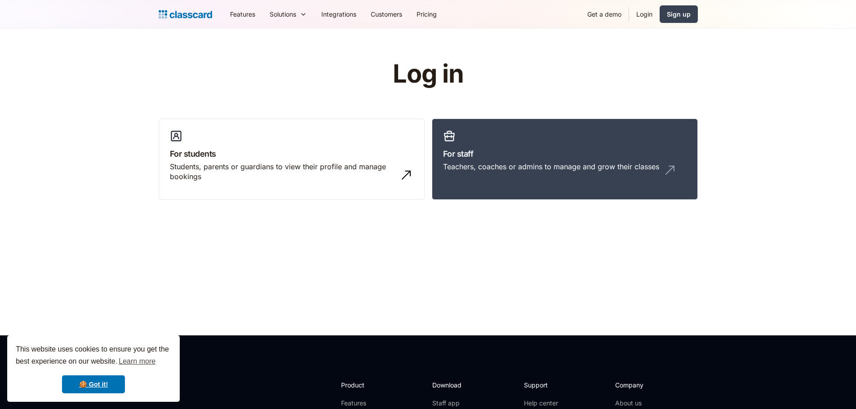  I want to click on a: Logo, so click(185, 14).